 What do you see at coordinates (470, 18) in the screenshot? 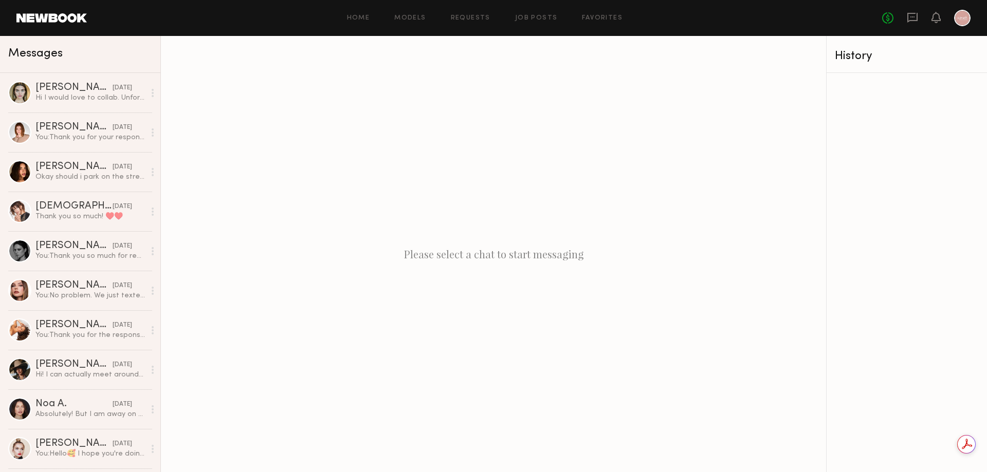
I see `a: Requests` at bounding box center [470, 18].